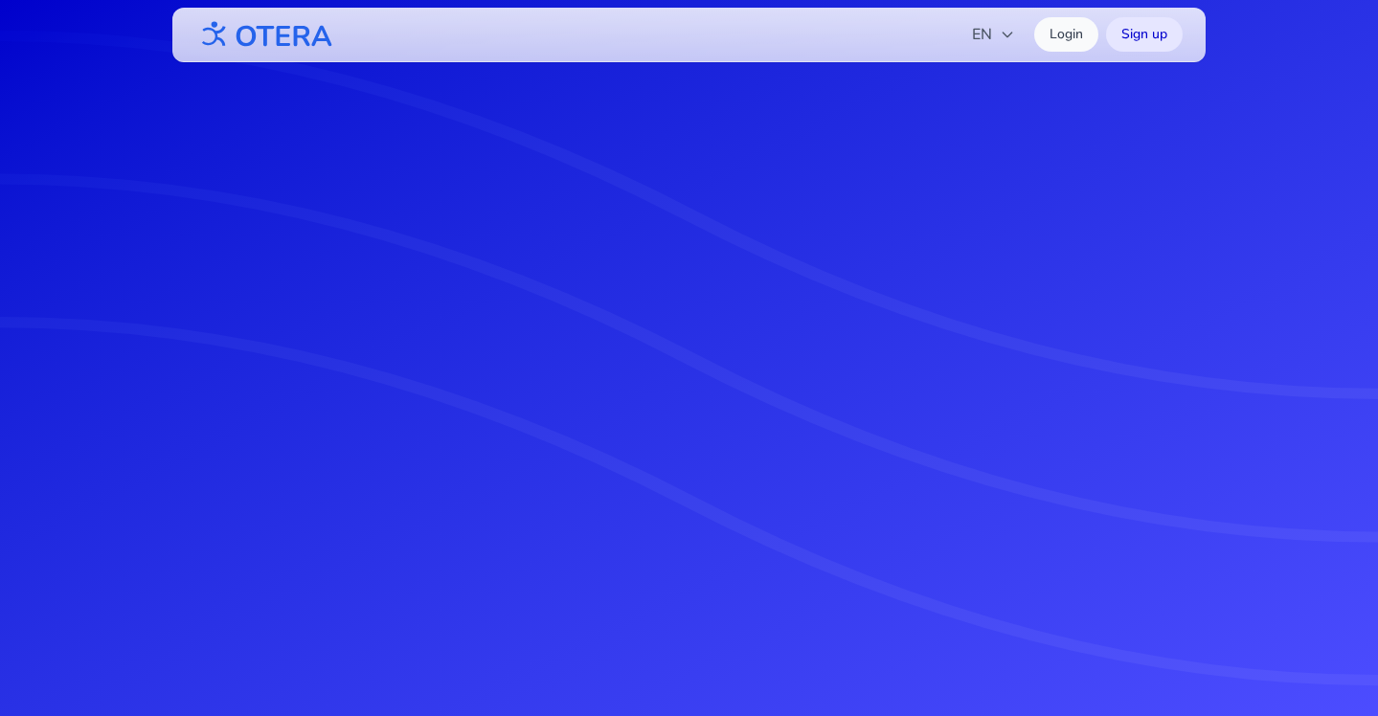  I want to click on a: OTERA logo, so click(264, 34).